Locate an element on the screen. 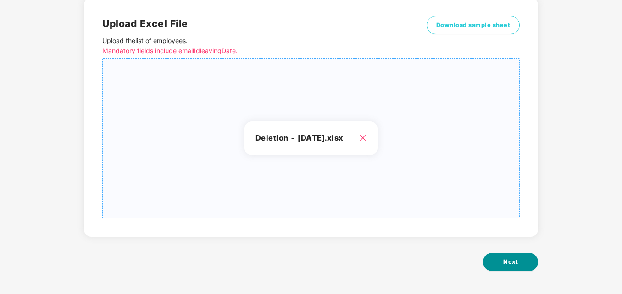 This screenshot has width=622, height=294. span: Next is located at coordinates (511, 262).